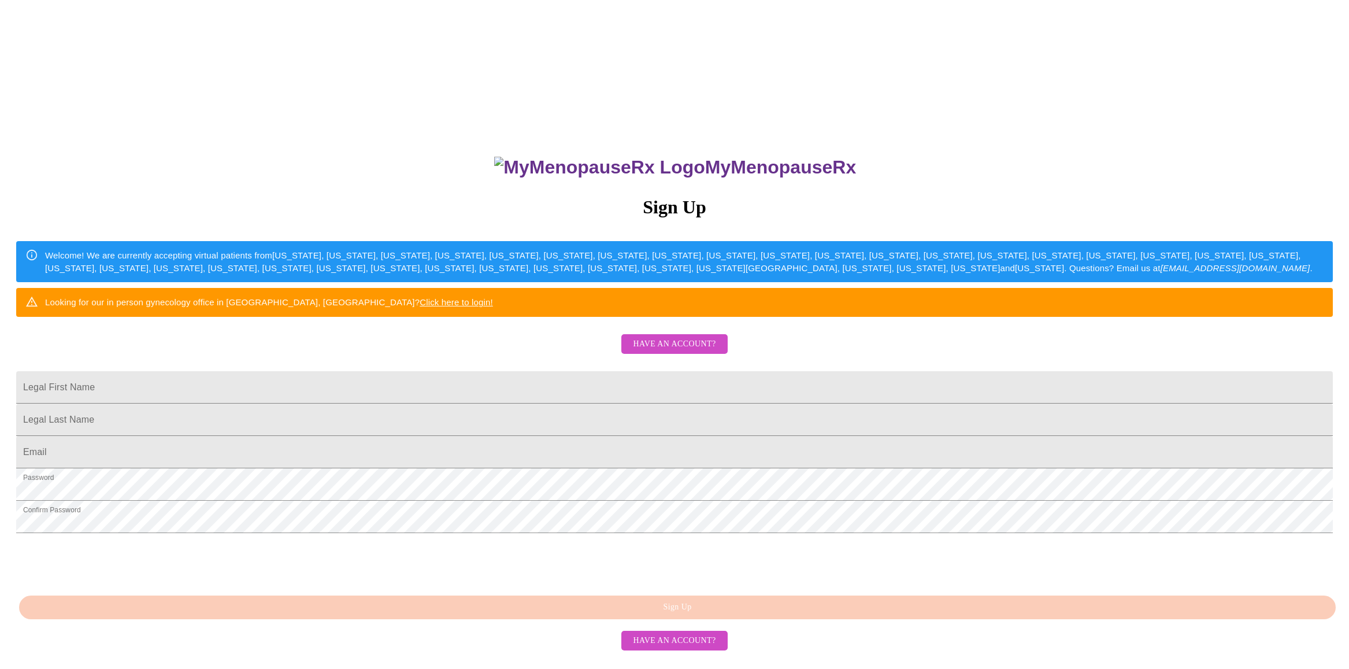 This screenshot has width=1349, height=669. I want to click on h3: MyMenopauseRx, so click(676, 167).